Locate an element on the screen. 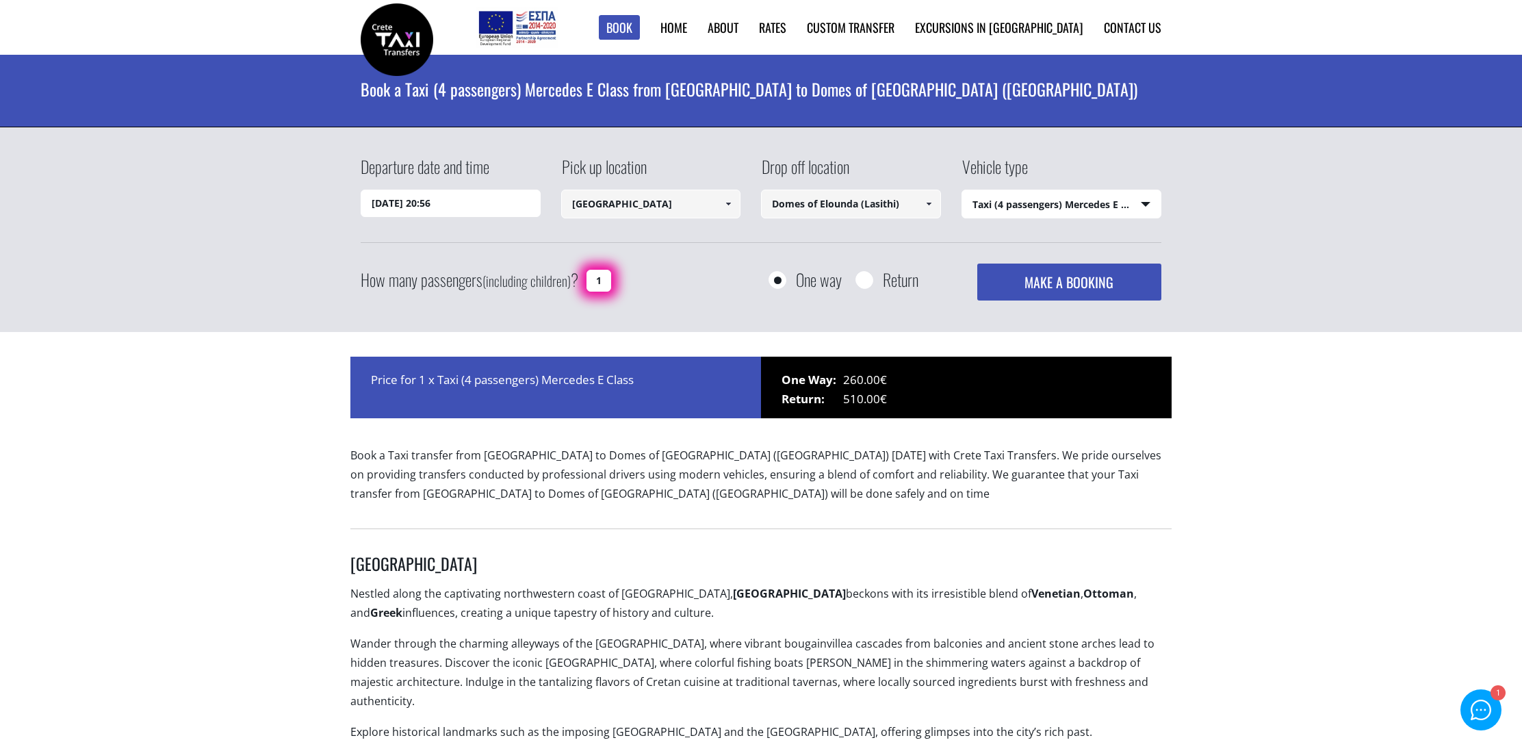  span: One Way: is located at coordinates (812, 380).